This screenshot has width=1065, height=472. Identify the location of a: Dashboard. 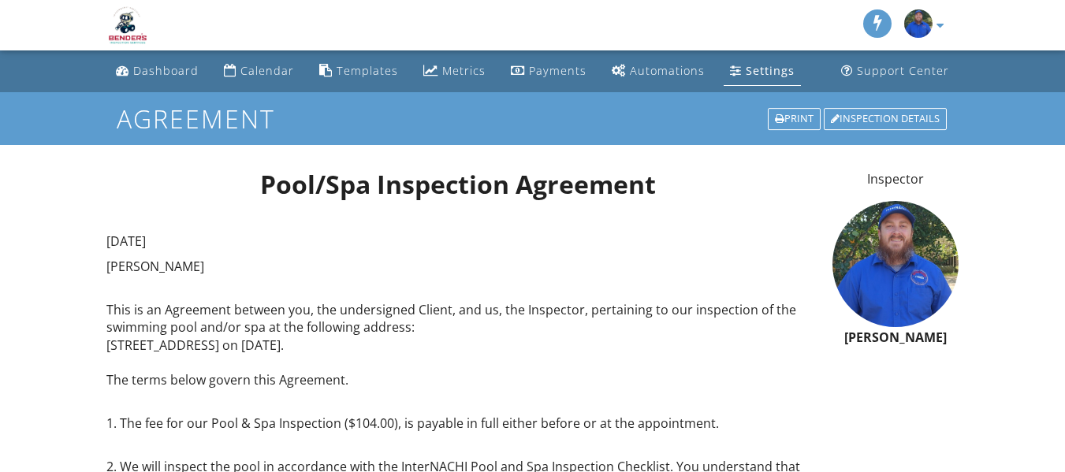
(157, 71).